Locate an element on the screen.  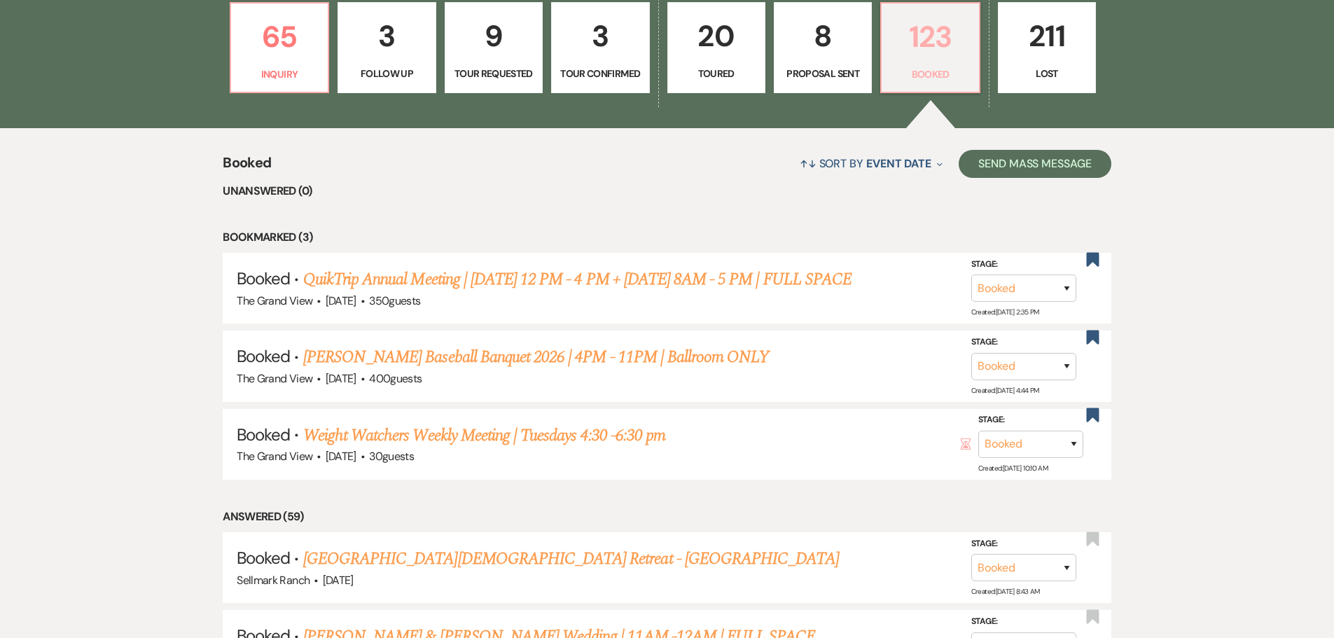
li: Unanswered (0) is located at coordinates (667, 191).